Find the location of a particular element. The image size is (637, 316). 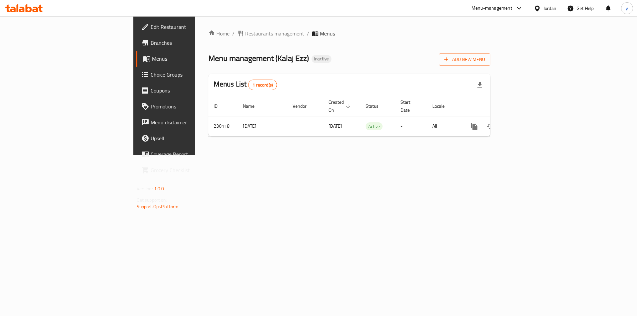

span: Coverage Report is located at coordinates (192, 154).